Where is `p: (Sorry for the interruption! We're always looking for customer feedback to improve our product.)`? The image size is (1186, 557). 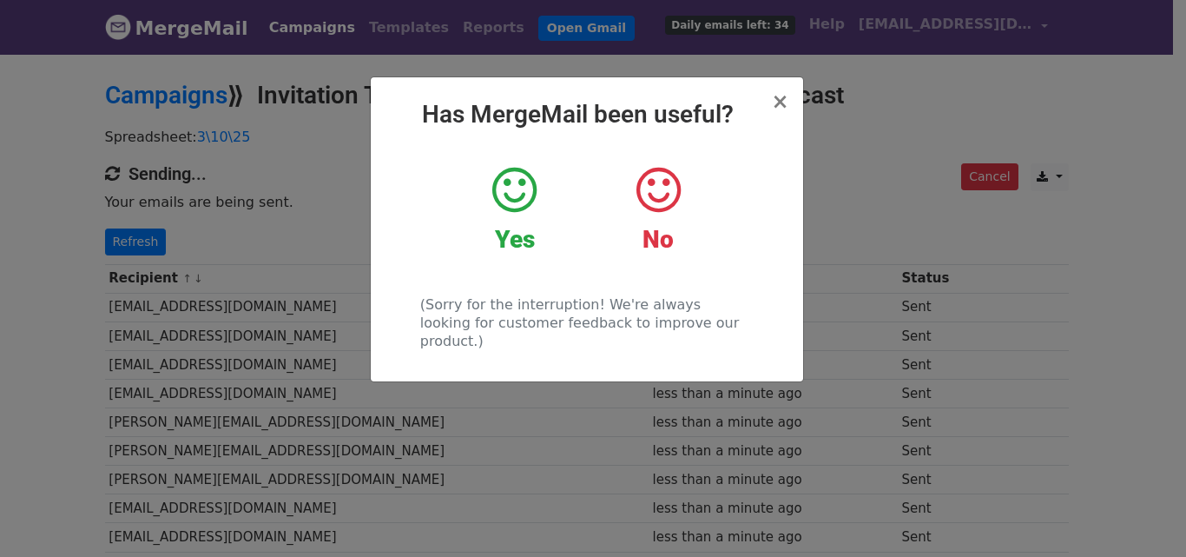 p: (Sorry for the interruption! We're always looking for customer feedback to improve our product.) is located at coordinates (586, 322).